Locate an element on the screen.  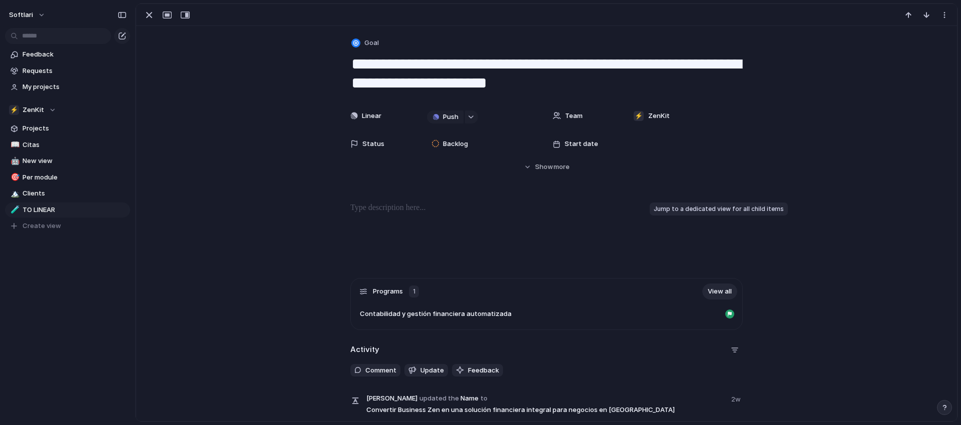
span: more is located at coordinates (561, 167).